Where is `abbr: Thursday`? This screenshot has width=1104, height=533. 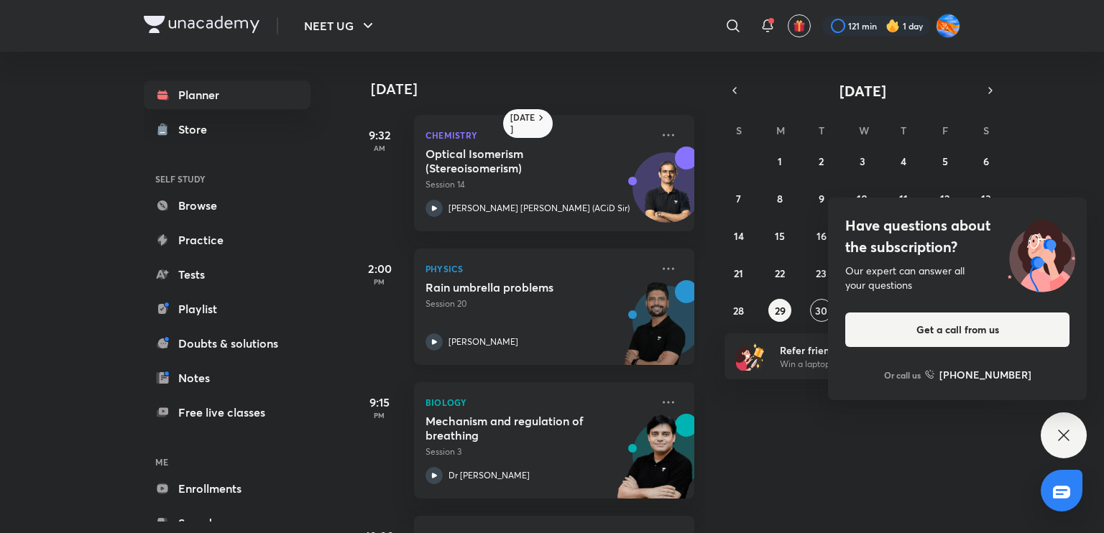 abbr: Thursday is located at coordinates (904, 130).